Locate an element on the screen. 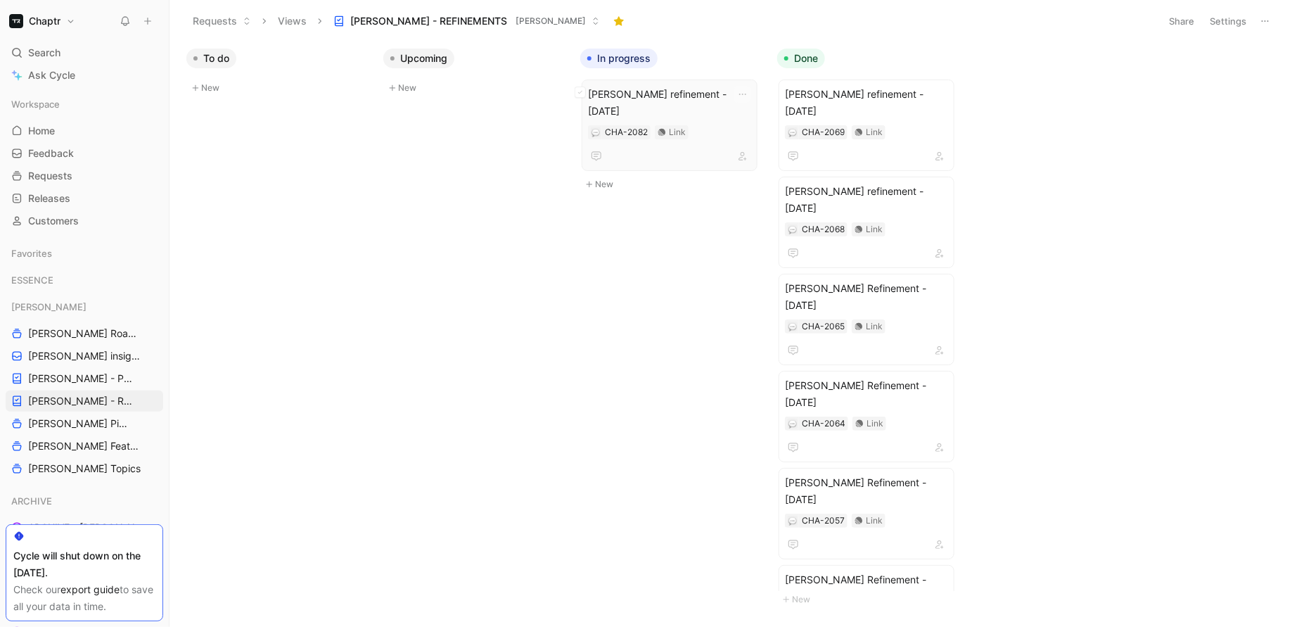  button: In progress is located at coordinates (619, 58).